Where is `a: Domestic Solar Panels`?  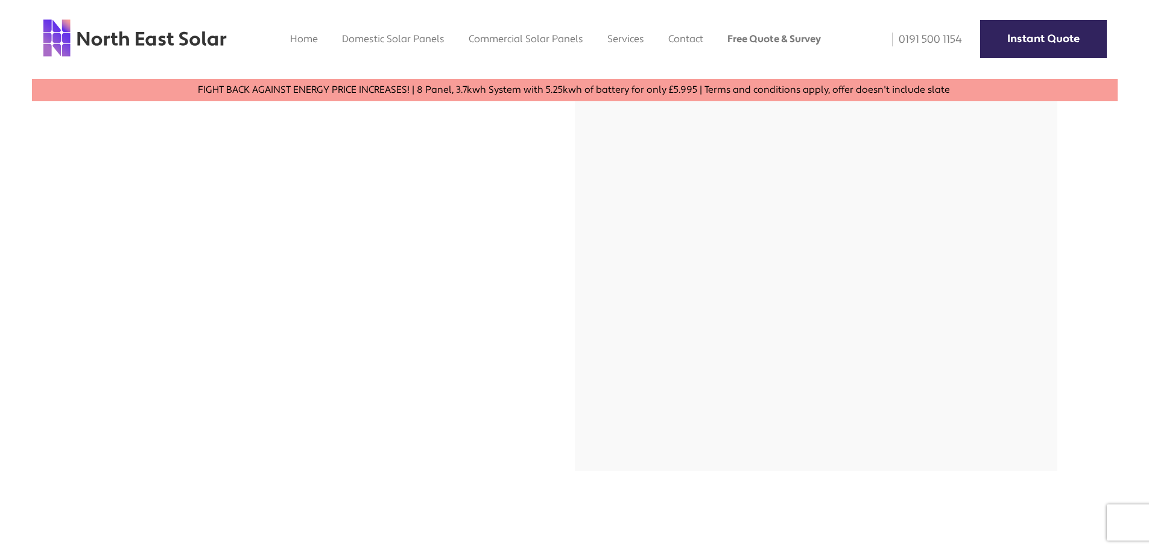
a: Domestic Solar Panels is located at coordinates (393, 39).